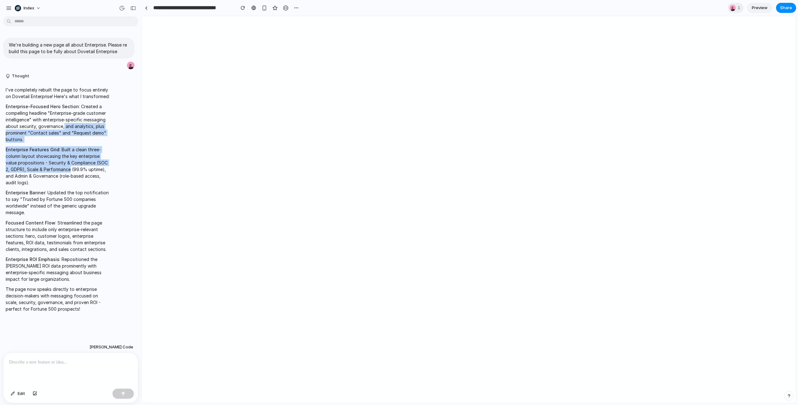  What do you see at coordinates (58, 93) in the screenshot?
I see `p: I've completely rebuilt the page to focus entirely on Dovetail Enterprise! Here's what I transfor...` at bounding box center [58, 93].